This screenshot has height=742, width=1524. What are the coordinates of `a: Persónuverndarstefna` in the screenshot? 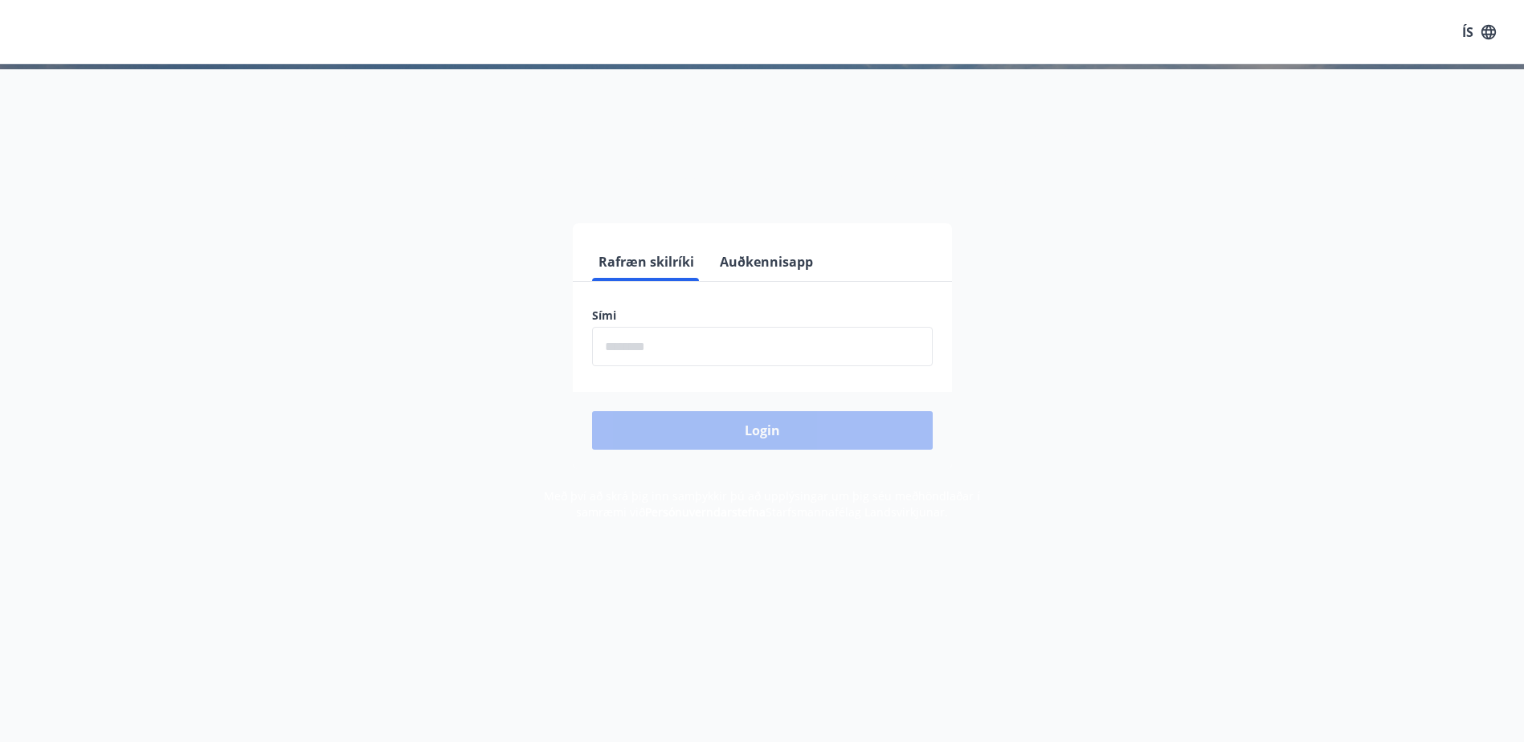 It's located at (705, 512).